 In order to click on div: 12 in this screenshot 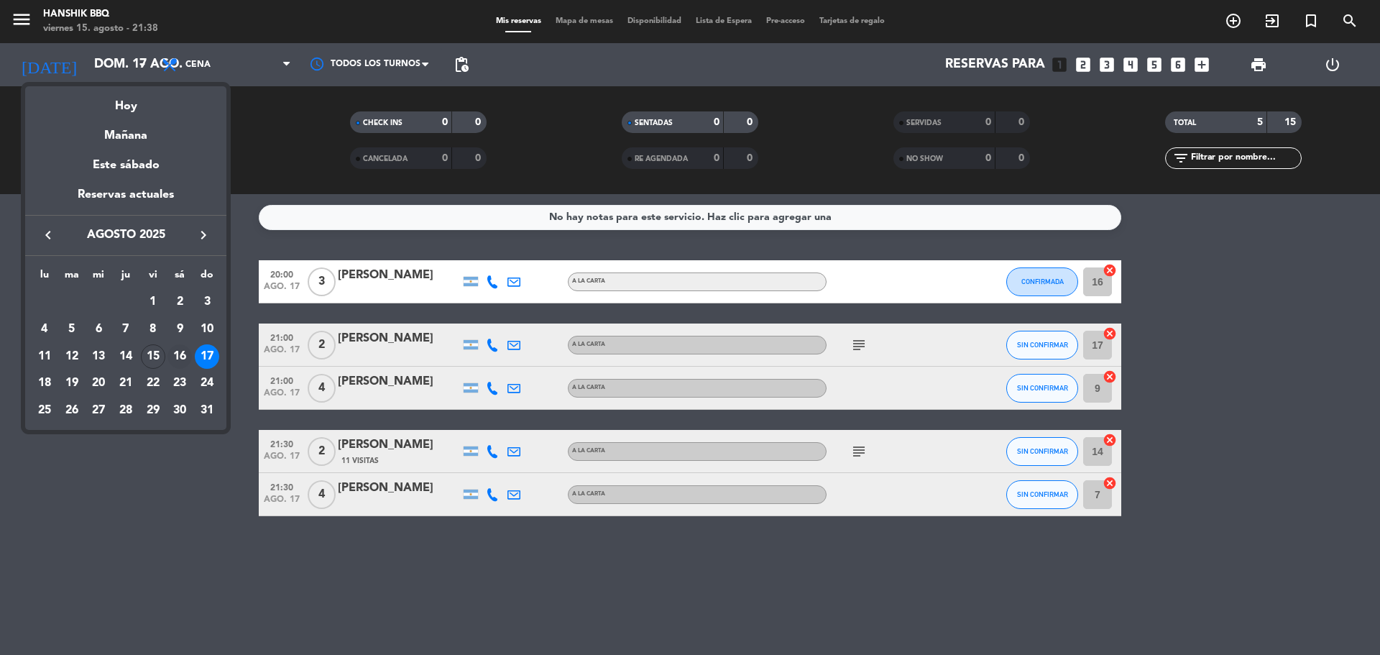, I will do `click(72, 356)`.